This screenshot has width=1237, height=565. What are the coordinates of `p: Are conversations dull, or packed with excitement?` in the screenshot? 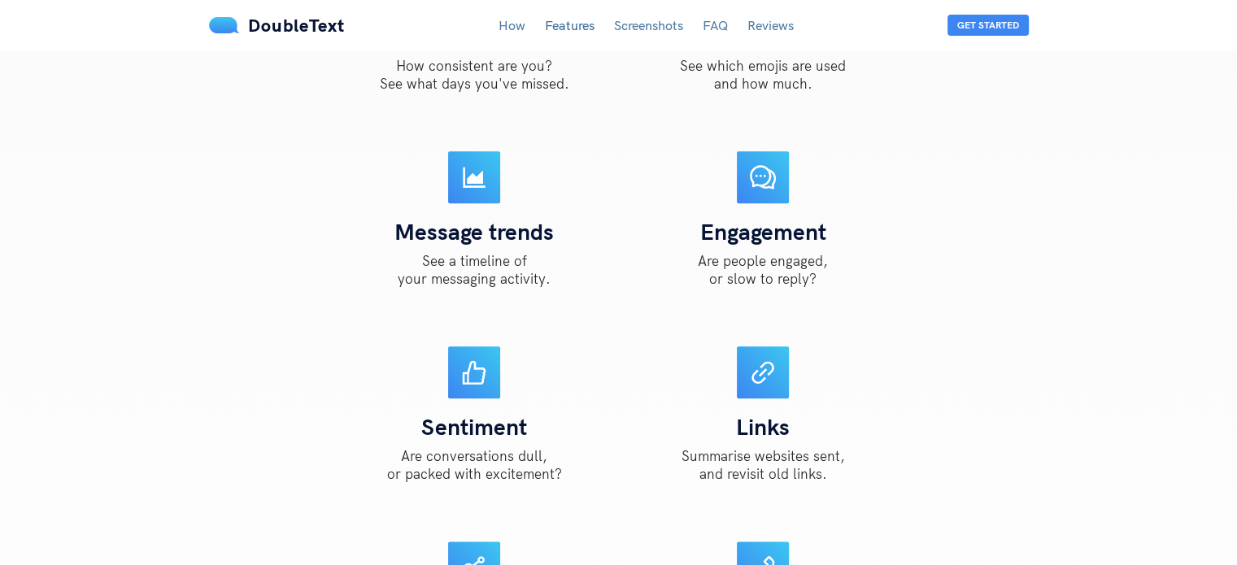 It's located at (474, 465).